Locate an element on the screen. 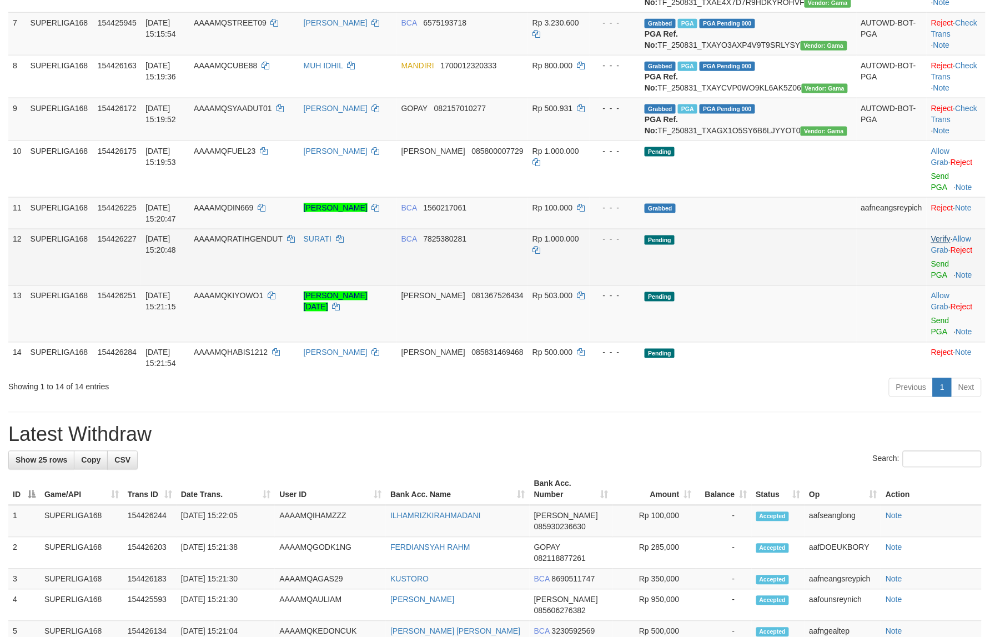  td: 3 is located at coordinates (24, 579).